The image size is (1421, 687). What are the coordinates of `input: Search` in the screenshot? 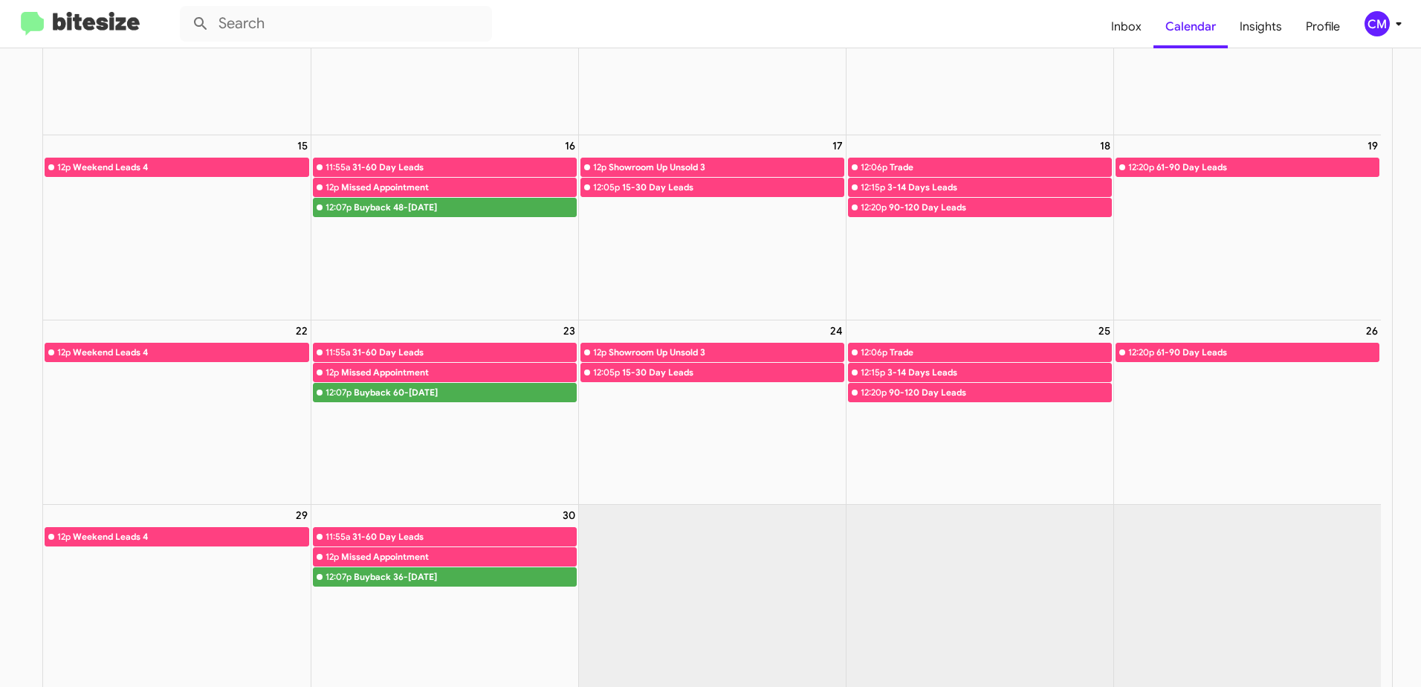 It's located at (336, 24).